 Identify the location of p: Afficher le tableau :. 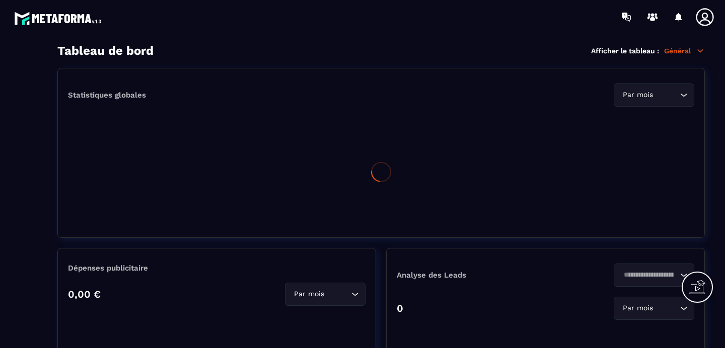
(625, 51).